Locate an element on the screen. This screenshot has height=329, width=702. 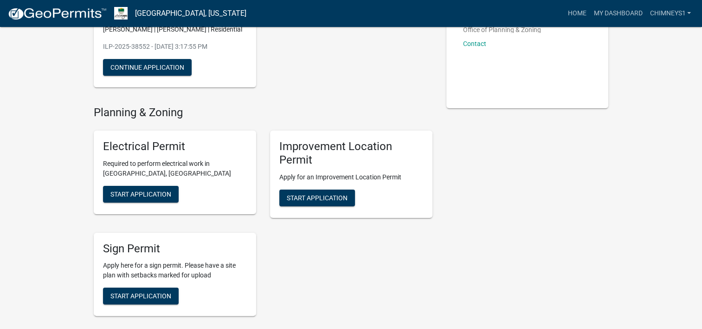
h5: Sign Permit is located at coordinates (175, 248).